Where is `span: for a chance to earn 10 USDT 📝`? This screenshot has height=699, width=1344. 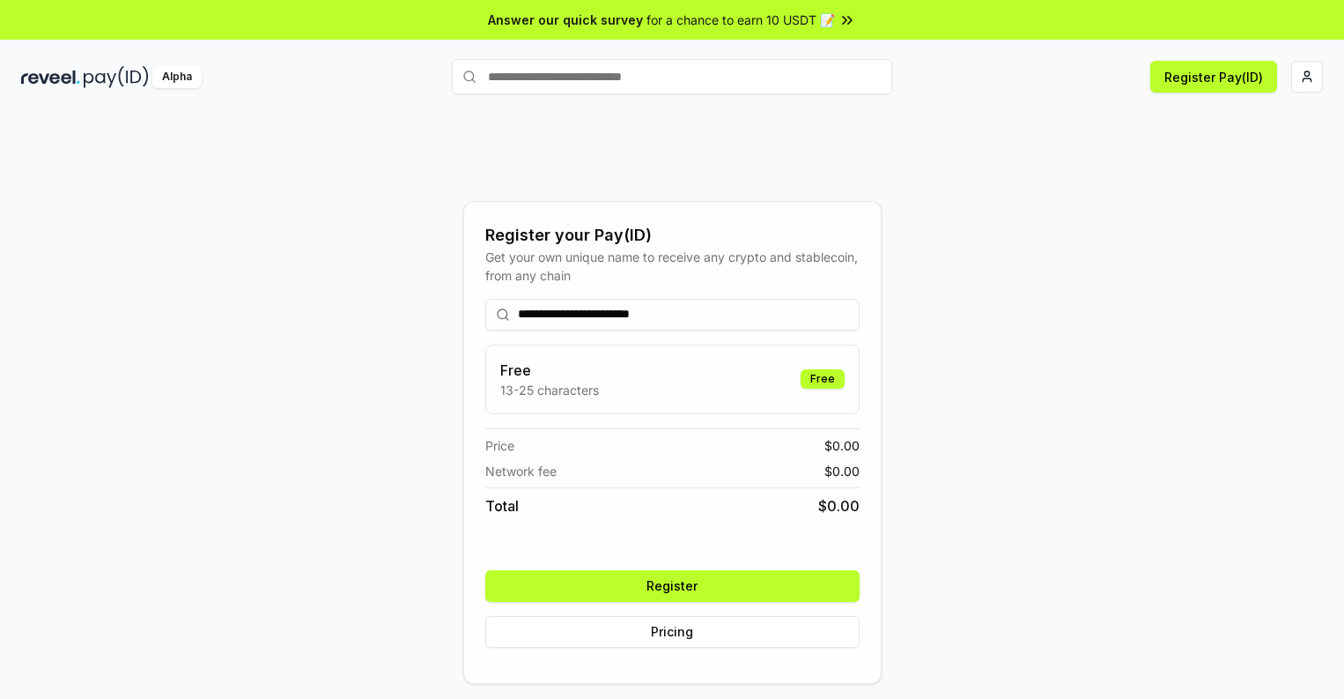 span: for a chance to earn 10 USDT 📝 is located at coordinates (741, 19).